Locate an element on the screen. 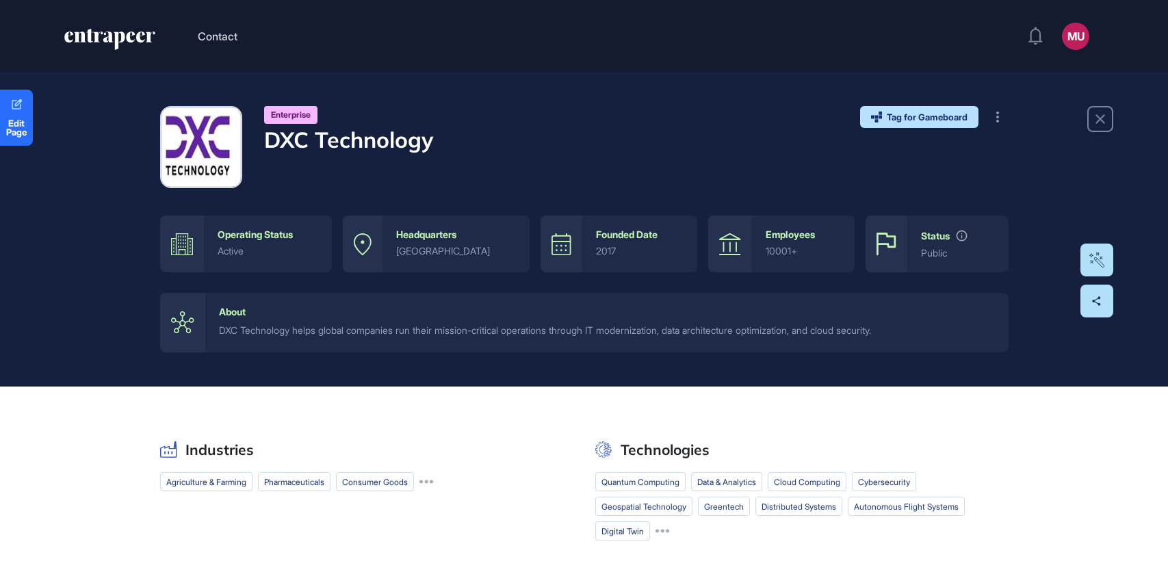  a: entrapeer-logo is located at coordinates (110, 42).